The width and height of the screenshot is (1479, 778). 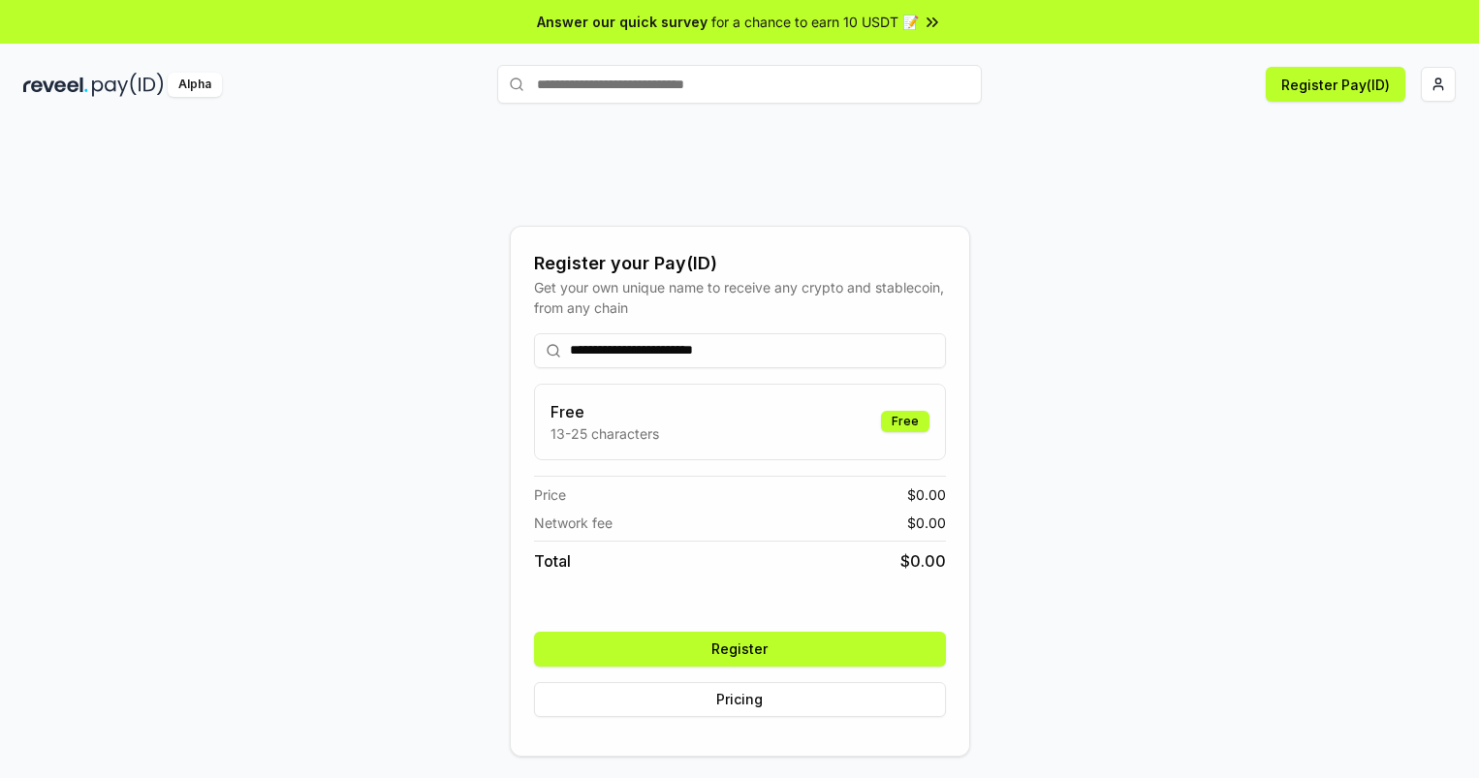 I want to click on img: pay_id, so click(x=128, y=84).